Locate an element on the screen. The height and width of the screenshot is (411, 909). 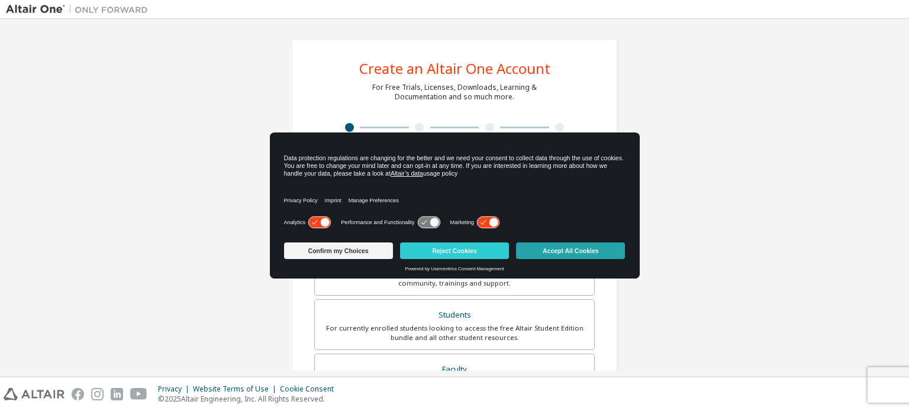
div: Privacy is located at coordinates (175, 390).